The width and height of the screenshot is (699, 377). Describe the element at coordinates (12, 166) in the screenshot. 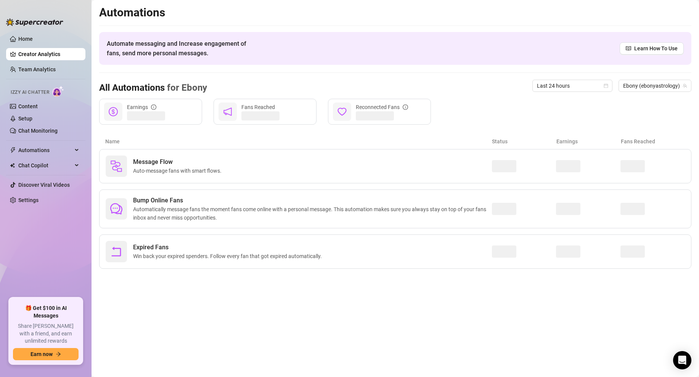

I see `img: Chat Copilot` at that location.